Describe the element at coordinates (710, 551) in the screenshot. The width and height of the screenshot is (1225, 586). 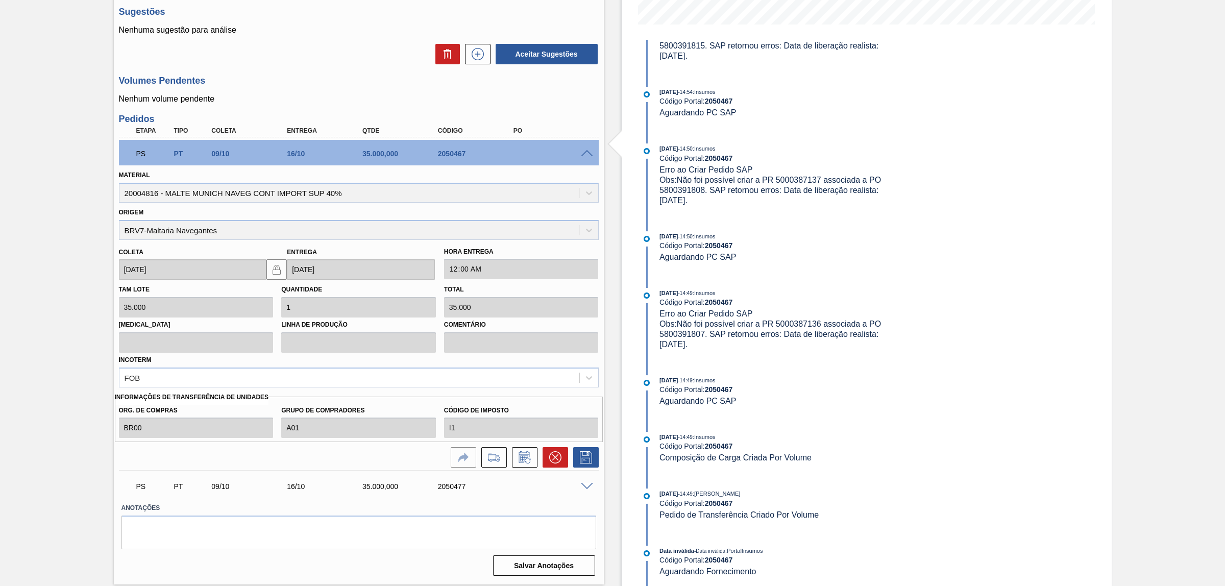
I see `span: - Data inválida` at that location.